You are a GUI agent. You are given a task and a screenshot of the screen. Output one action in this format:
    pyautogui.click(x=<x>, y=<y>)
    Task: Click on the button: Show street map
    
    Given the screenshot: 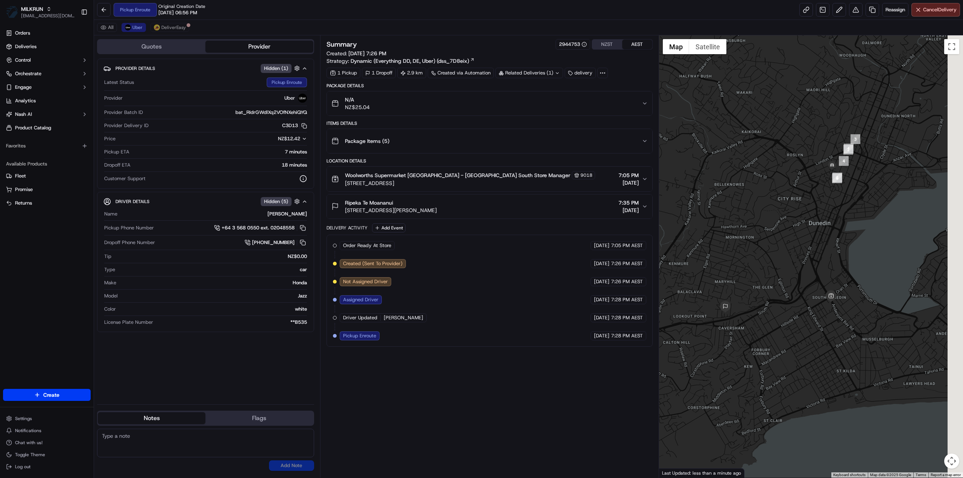 What is the action you would take?
    pyautogui.click(x=676, y=47)
    